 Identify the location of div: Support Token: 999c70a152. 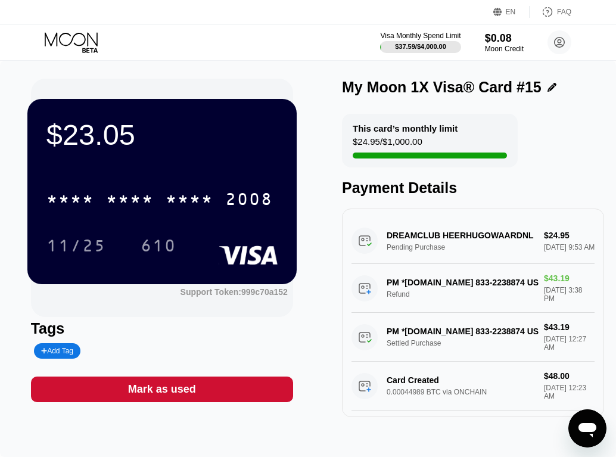
(234, 292).